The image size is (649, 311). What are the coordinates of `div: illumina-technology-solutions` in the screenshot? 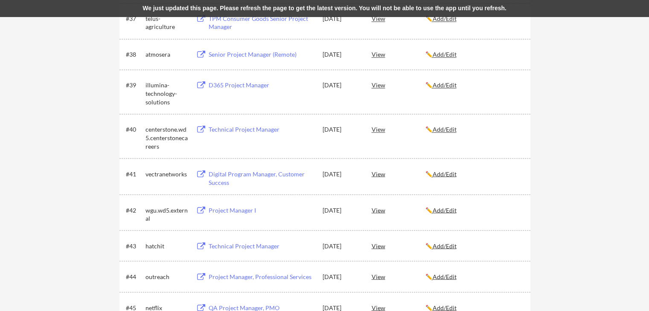 It's located at (167, 93).